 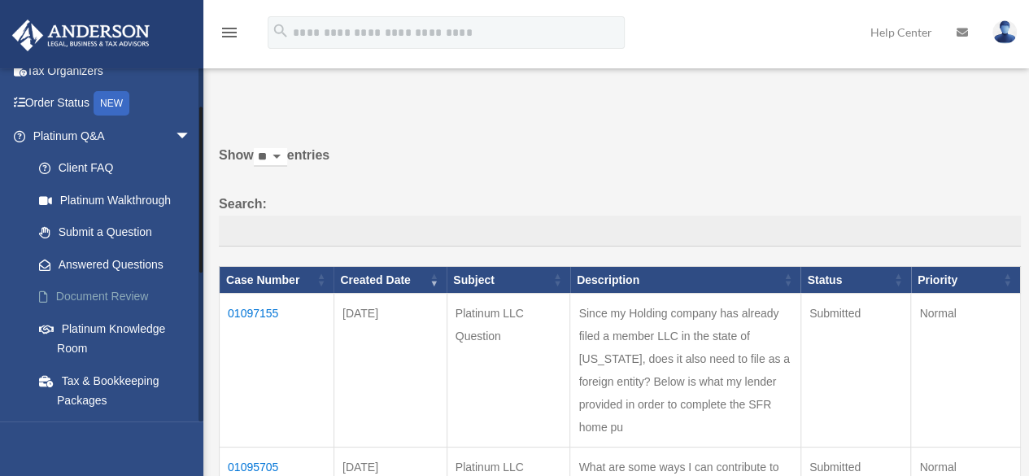 I want to click on input: Search:, so click(x=620, y=231).